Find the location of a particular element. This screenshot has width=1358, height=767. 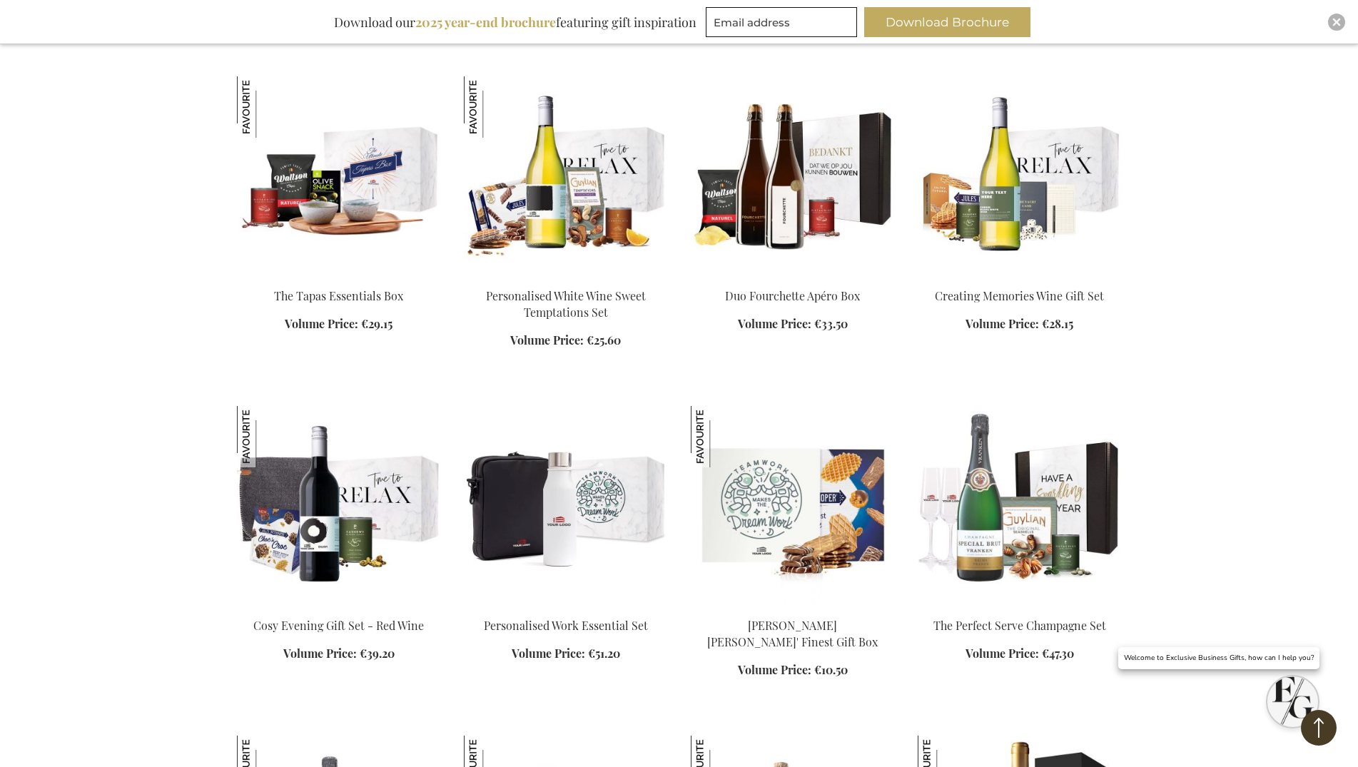

img: Personalised White Wine is located at coordinates (1020, 176).